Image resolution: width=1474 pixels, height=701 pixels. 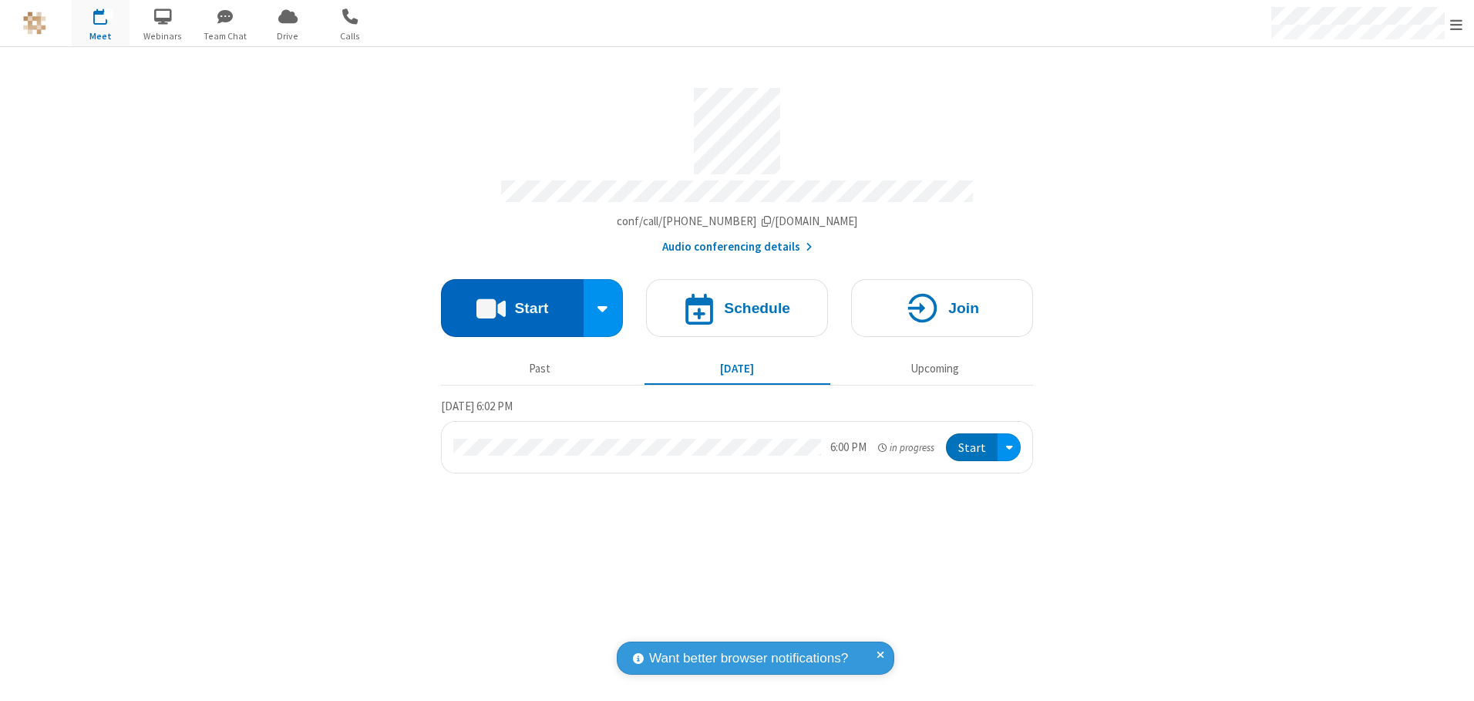 What do you see at coordinates (737, 308) in the screenshot?
I see `button: Schedule` at bounding box center [737, 308].